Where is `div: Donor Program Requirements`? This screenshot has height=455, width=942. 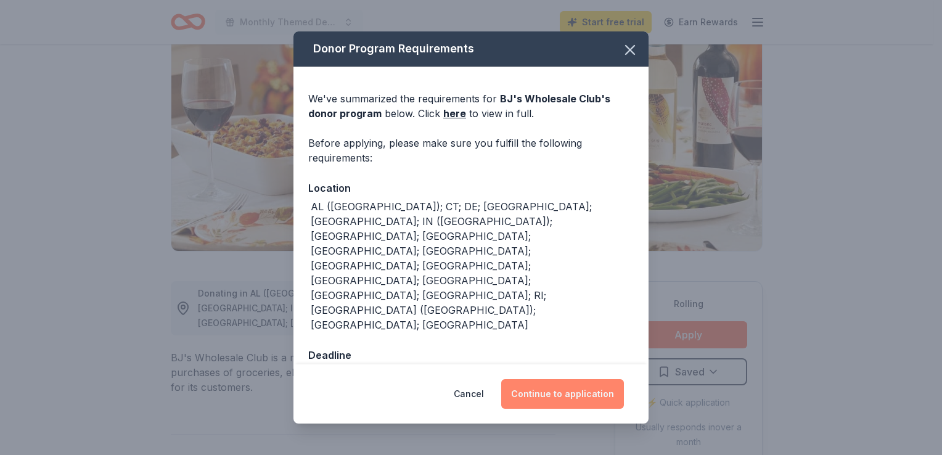 div: Donor Program Requirements is located at coordinates (471, 49).